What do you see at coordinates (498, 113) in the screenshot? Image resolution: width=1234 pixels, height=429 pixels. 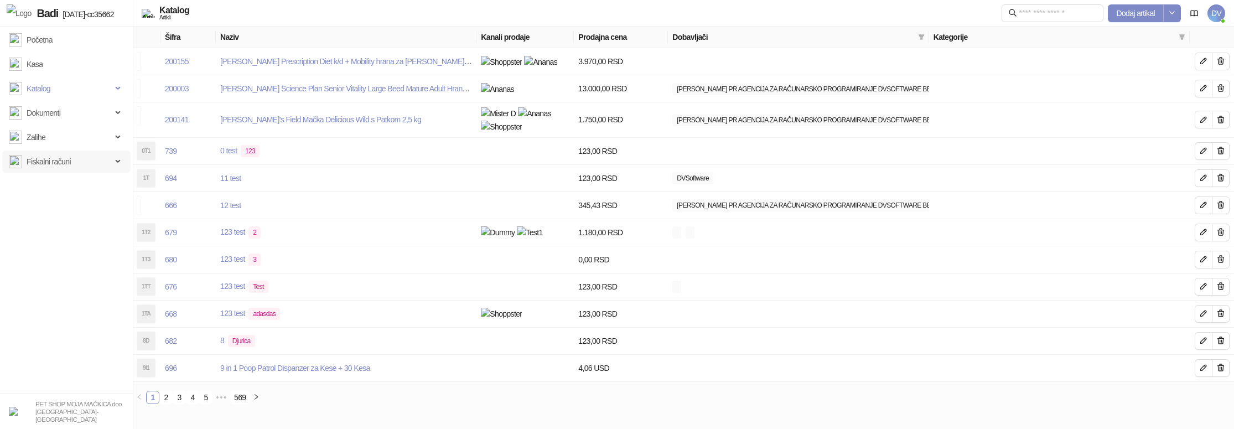 I see `img: Mister D` at bounding box center [498, 113].